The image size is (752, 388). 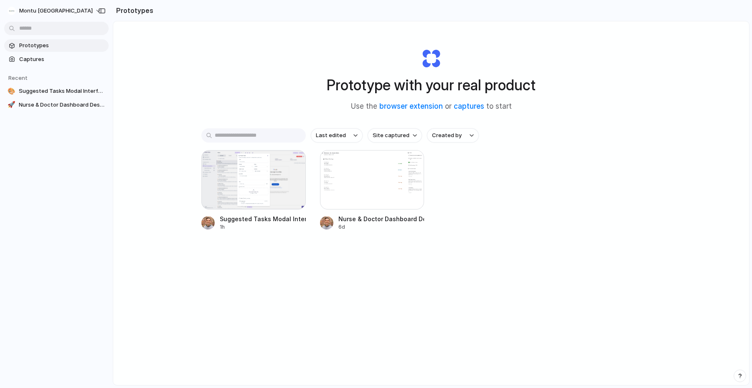 I want to click on h1: Prototype with your real product, so click(x=431, y=85).